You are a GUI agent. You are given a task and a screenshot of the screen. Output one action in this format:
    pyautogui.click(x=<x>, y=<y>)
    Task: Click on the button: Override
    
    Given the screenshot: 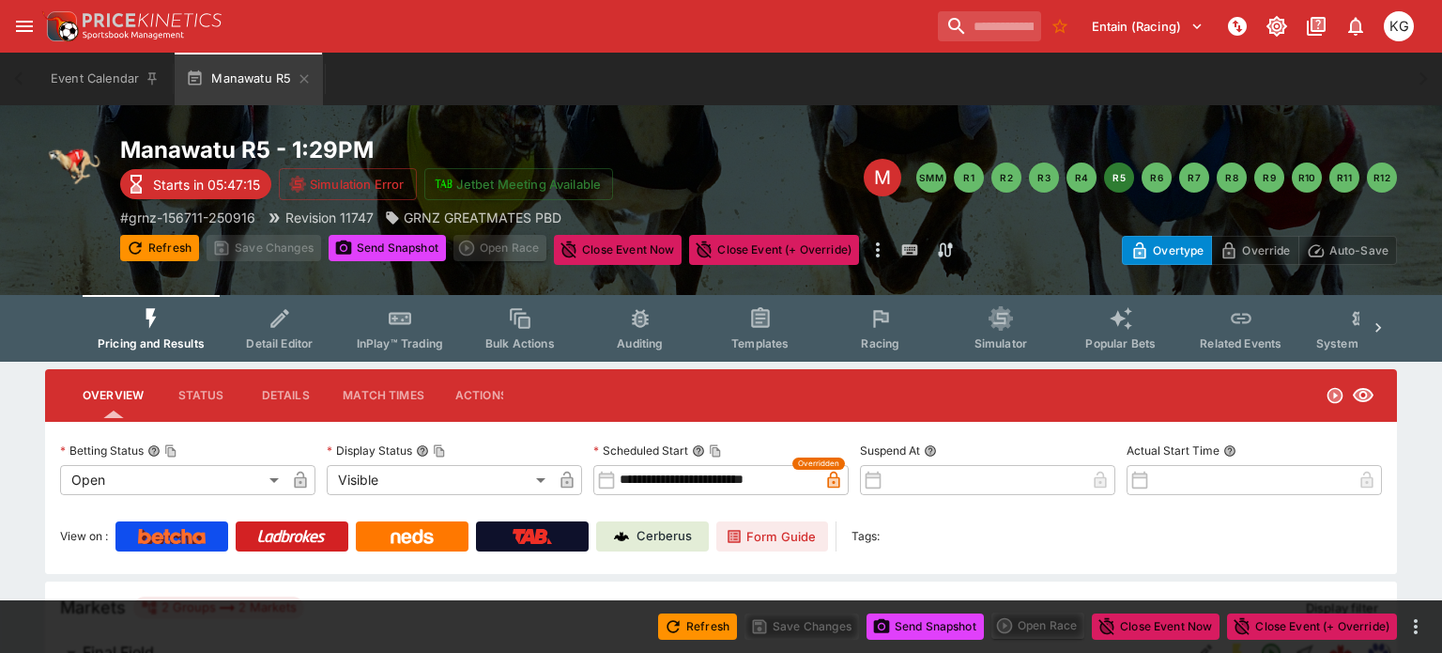 What is the action you would take?
    pyautogui.click(x=1255, y=250)
    